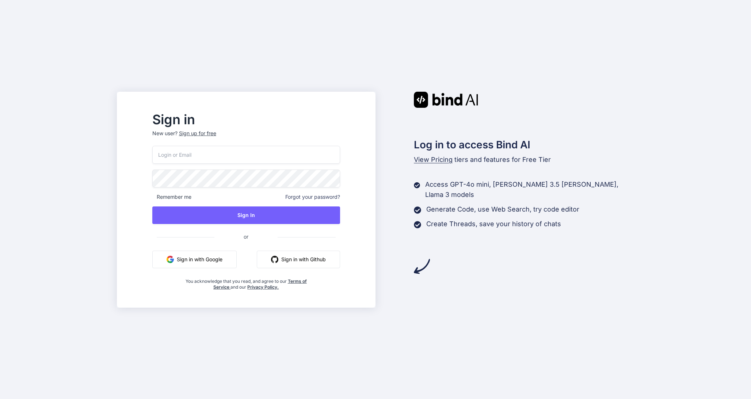  I want to click on button: Sign in with Google, so click(194, 259).